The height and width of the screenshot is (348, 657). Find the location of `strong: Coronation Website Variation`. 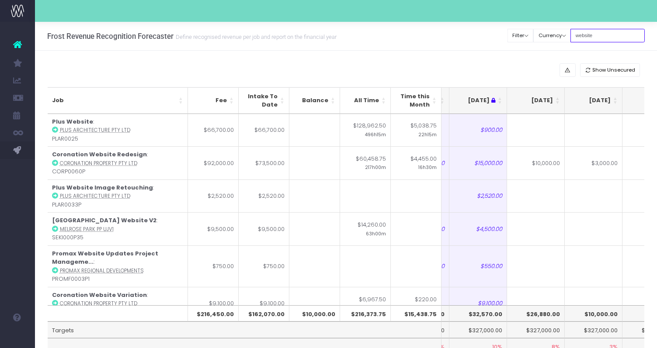

strong: Coronation Website Variation is located at coordinates (99, 295).